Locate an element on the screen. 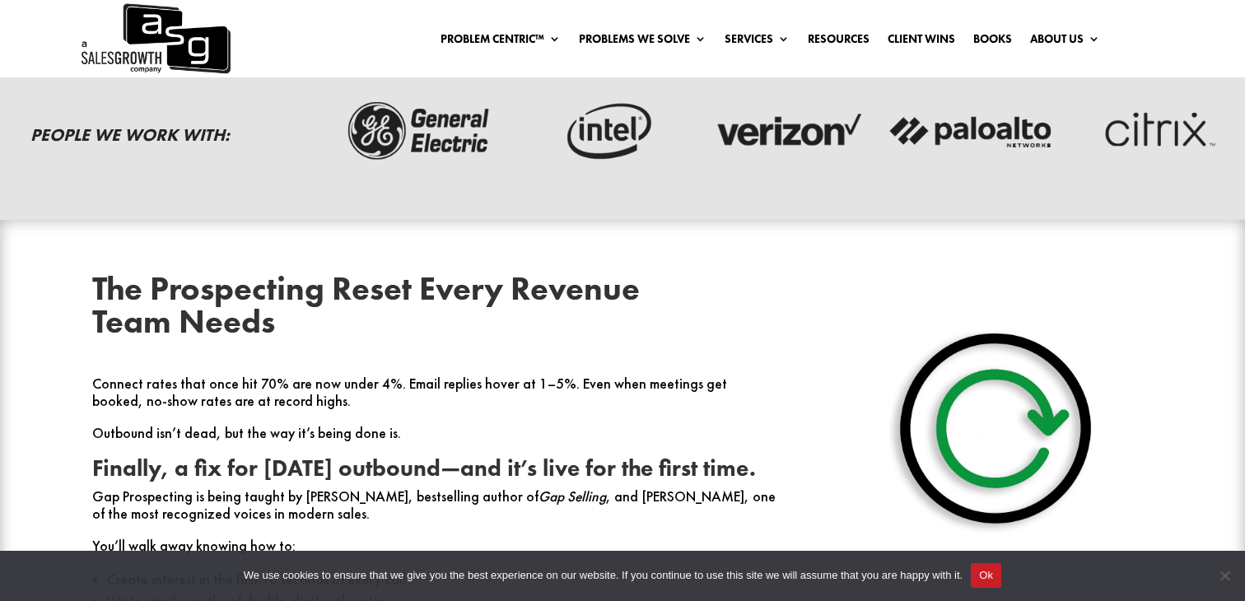 The height and width of the screenshot is (601, 1245). a: Books is located at coordinates (992, 42).